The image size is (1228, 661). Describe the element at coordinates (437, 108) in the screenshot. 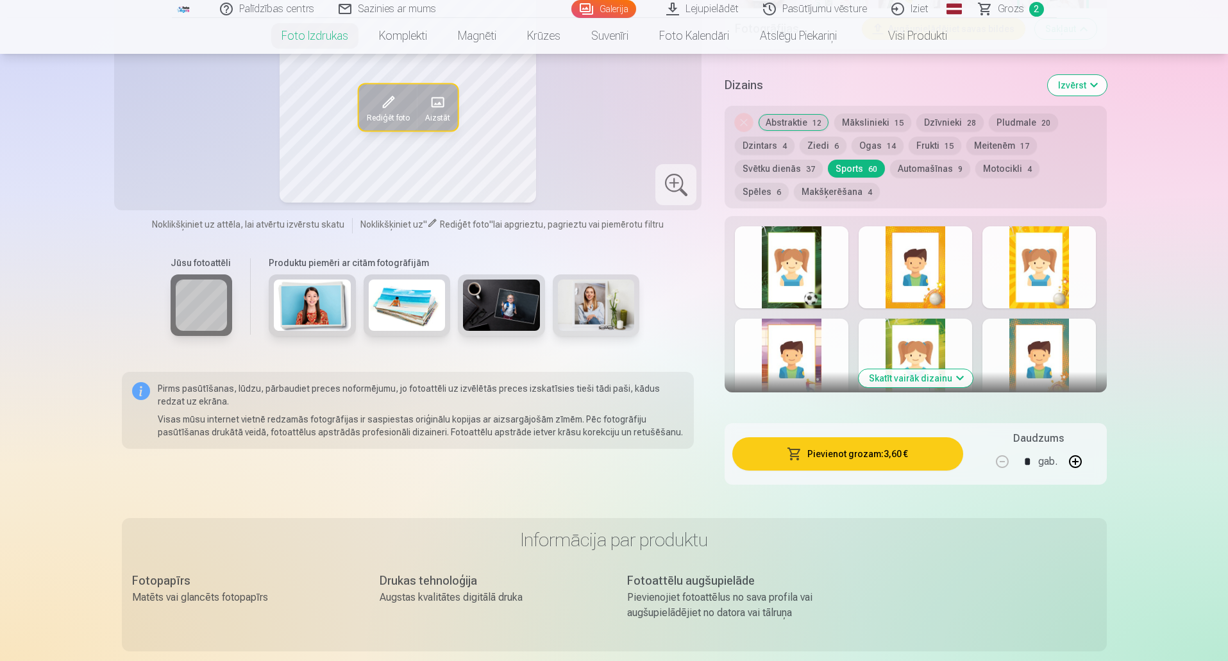

I see `button: Aizstāt` at that location.